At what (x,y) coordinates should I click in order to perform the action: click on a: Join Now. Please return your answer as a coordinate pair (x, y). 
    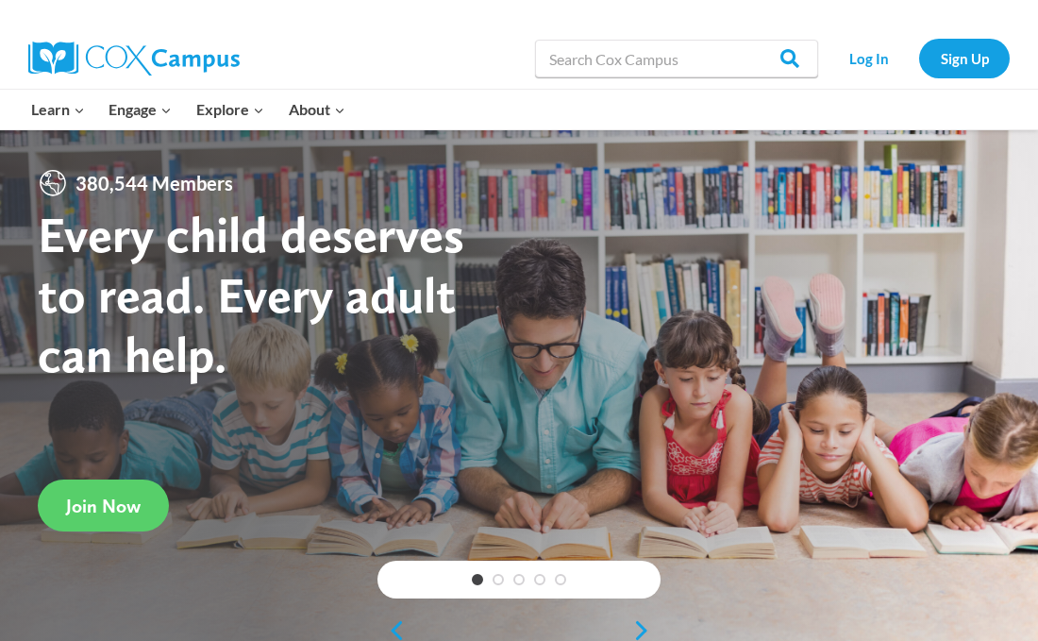
    Looking at the image, I should click on (103, 505).